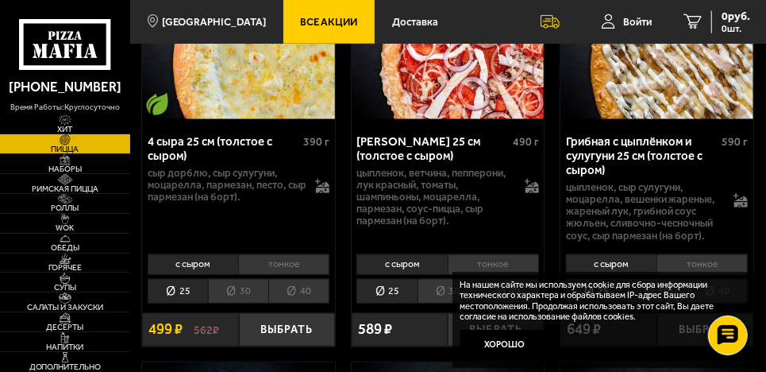 This screenshot has height=372, width=766. Describe the element at coordinates (638, 21) in the screenshot. I see `span: Войти` at that location.